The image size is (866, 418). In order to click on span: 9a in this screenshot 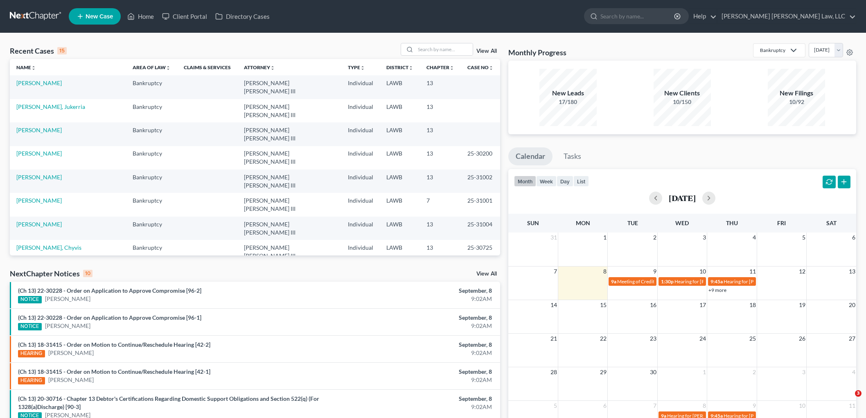, I will do `click(614, 281)`.